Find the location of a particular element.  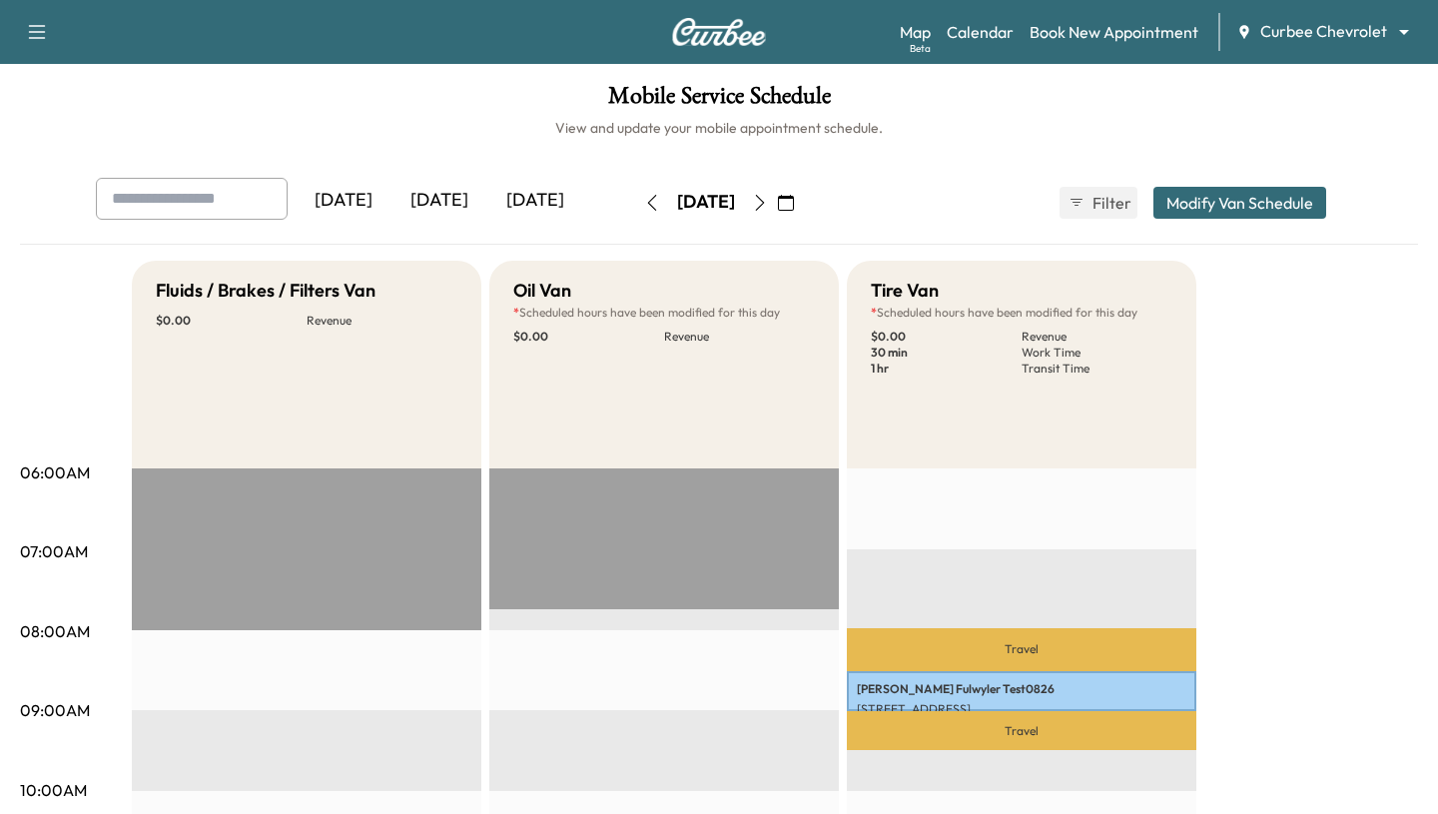

img: Curbee Logo is located at coordinates (719, 32).